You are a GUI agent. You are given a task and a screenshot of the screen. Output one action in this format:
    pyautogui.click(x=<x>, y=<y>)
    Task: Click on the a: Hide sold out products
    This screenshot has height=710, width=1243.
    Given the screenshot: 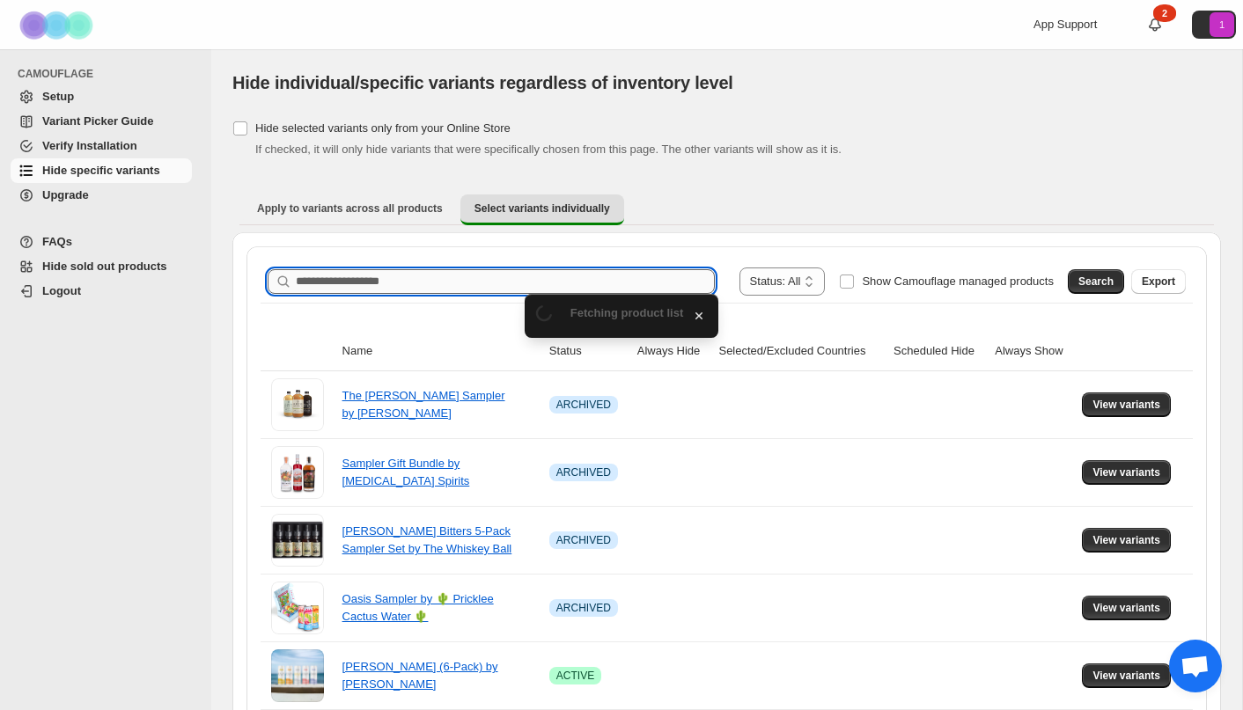 What is the action you would take?
    pyautogui.click(x=101, y=267)
    